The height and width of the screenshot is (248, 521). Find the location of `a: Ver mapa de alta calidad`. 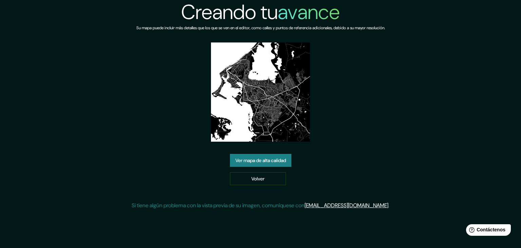

a: Ver mapa de alta calidad is located at coordinates (260, 160).